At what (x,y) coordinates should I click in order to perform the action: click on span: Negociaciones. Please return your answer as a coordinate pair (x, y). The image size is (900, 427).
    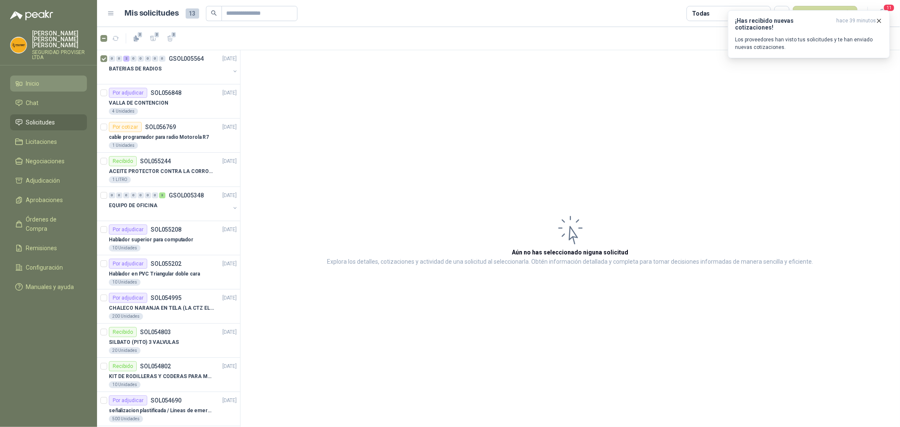
    Looking at the image, I should click on (46, 161).